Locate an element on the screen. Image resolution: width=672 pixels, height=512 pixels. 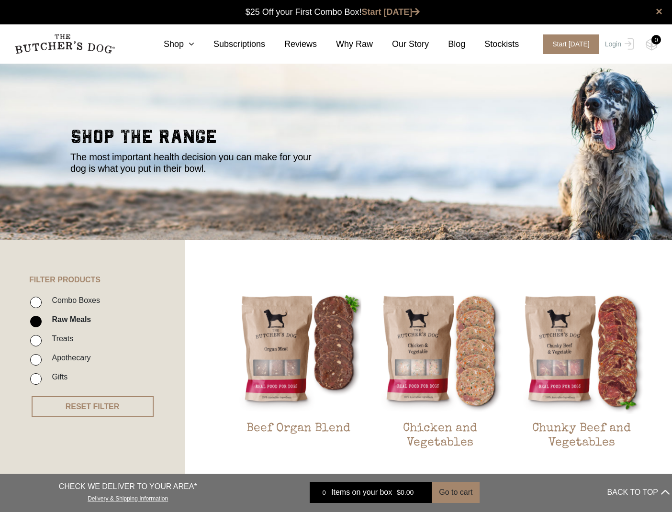
a: Shop is located at coordinates (169, 44).